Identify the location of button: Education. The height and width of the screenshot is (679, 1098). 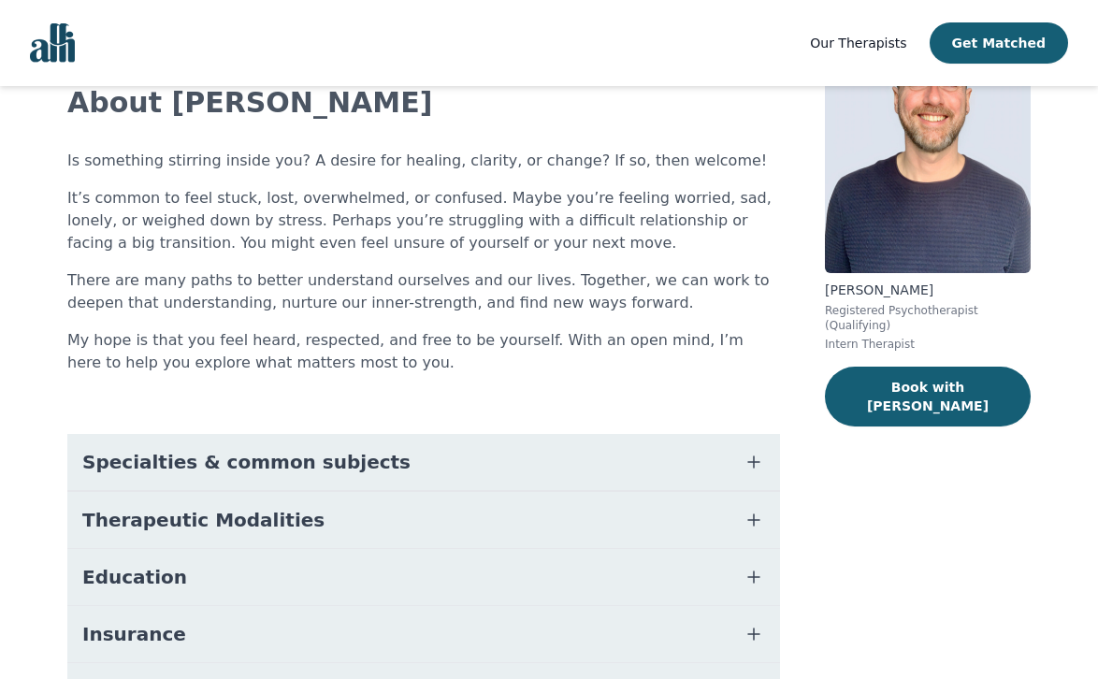
(424, 577).